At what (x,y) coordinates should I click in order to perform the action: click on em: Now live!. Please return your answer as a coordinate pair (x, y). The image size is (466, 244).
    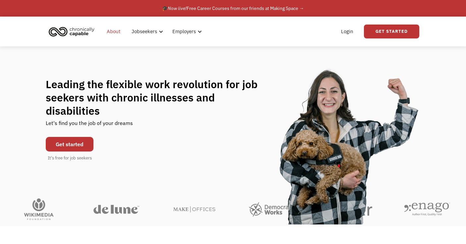
    Looking at the image, I should click on (177, 8).